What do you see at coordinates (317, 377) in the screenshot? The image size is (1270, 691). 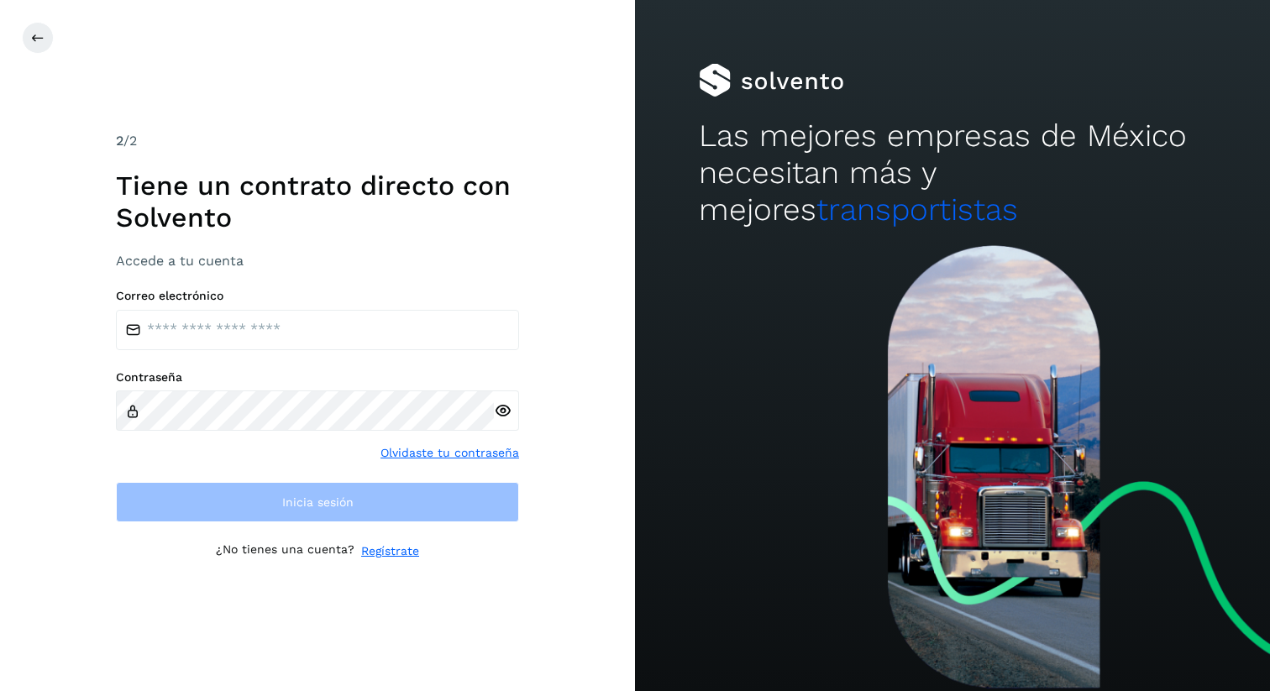 I see `label: Contraseña` at bounding box center [317, 377].